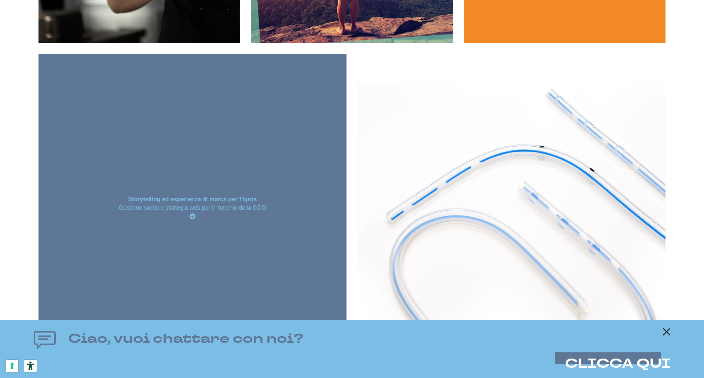 The height and width of the screenshot is (378, 704). I want to click on a: Storytelling ed esperienza di marca per Tigros Gestione social e strategia web per il marchio del..., so click(193, 208).